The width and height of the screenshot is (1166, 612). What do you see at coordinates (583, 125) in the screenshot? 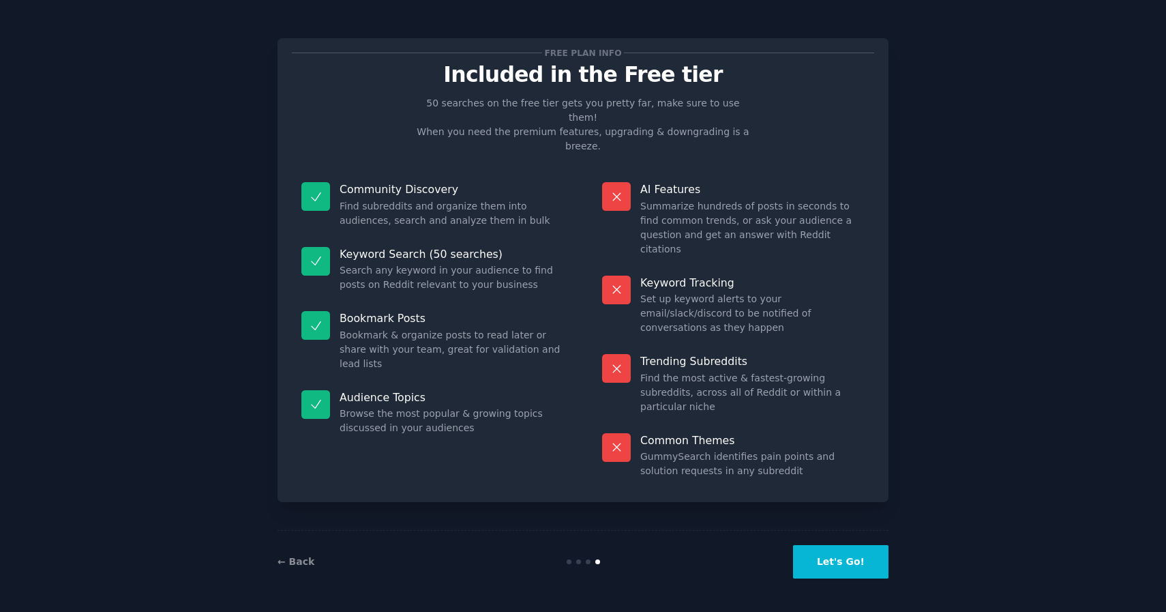
I see `p: 50 searches on the free tier gets you pretty far, make sure to use them! When you need the premiu...` at bounding box center [583, 125].